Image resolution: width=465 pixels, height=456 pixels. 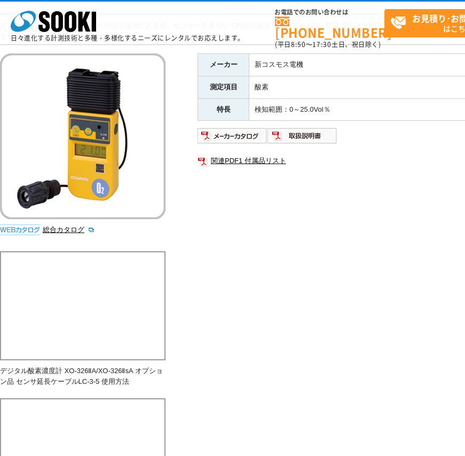 I want to click on span: 8:50, so click(x=299, y=44).